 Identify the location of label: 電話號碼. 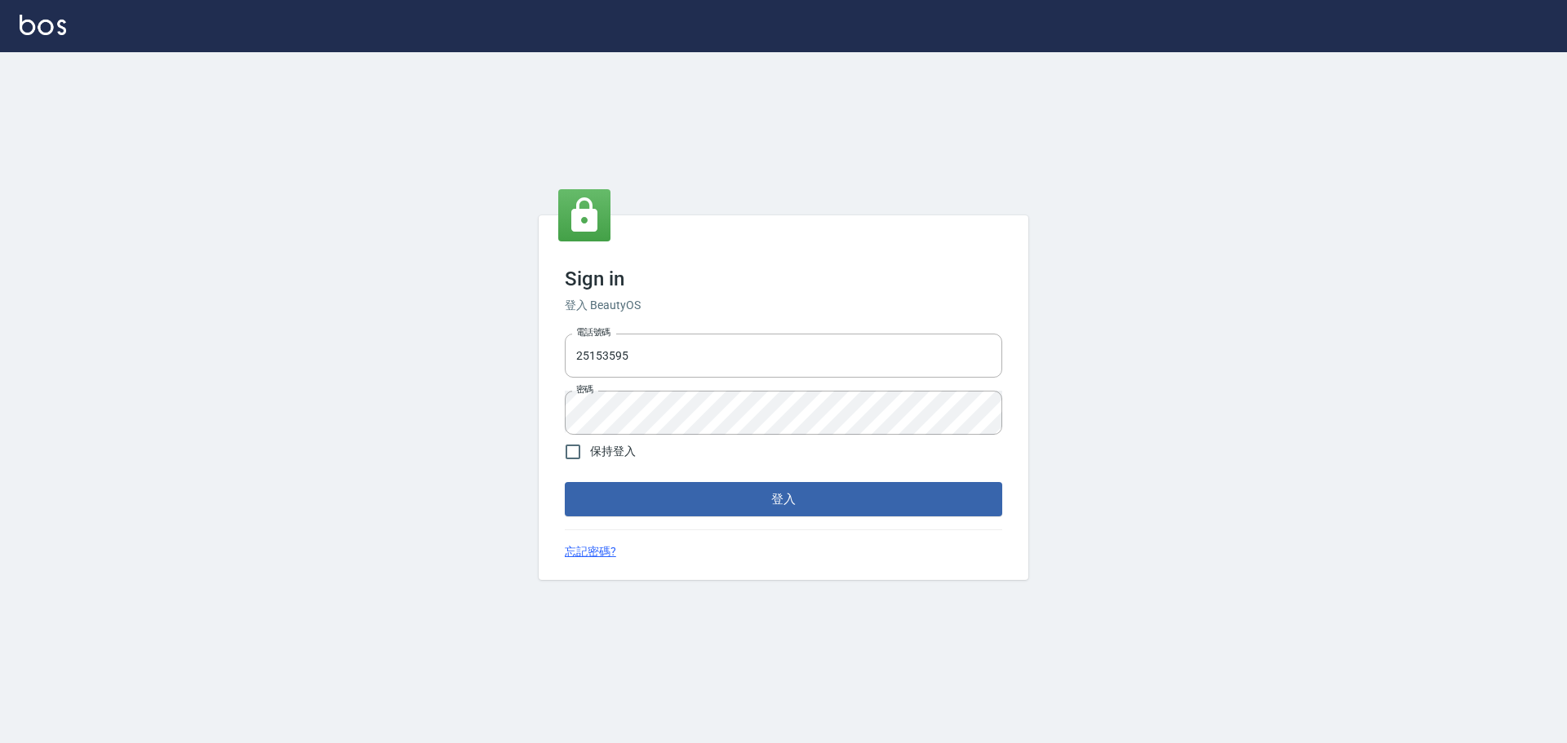
(593, 332).